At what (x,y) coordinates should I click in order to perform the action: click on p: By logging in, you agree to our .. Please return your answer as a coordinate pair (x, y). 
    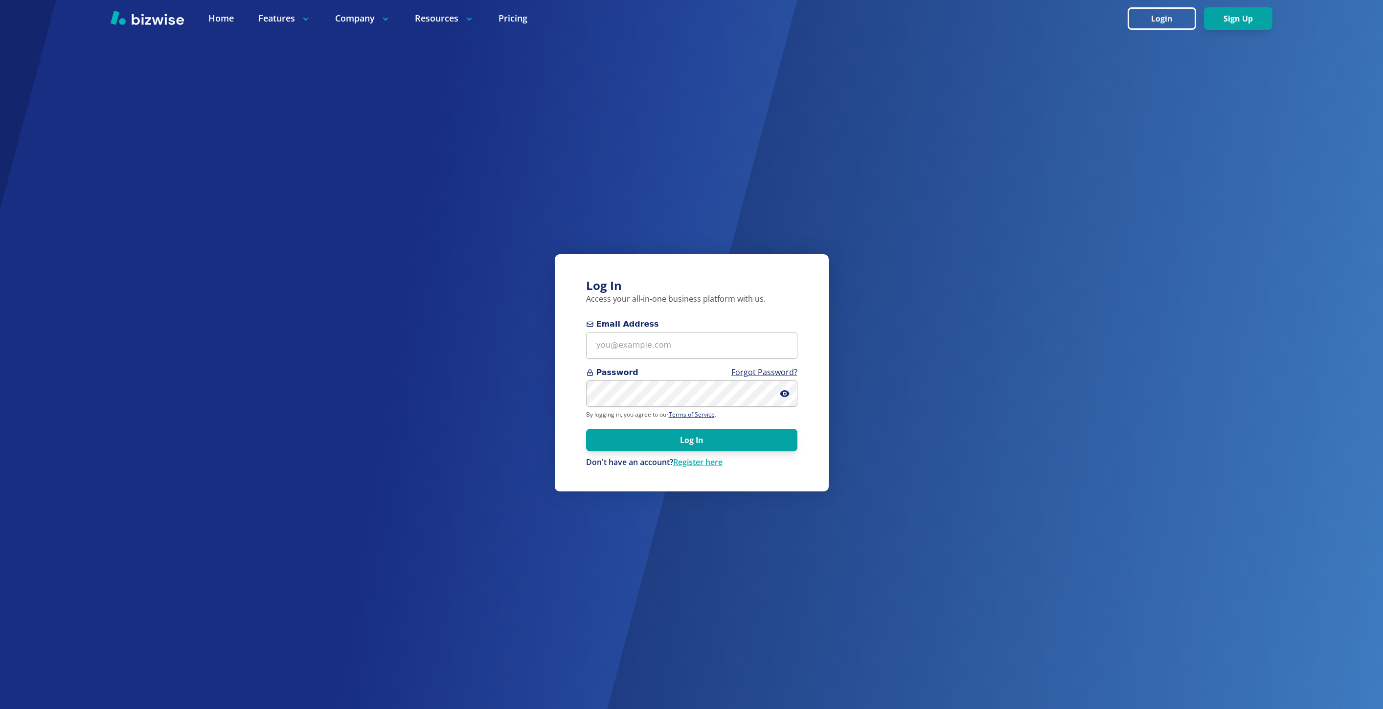
    Looking at the image, I should click on (691, 415).